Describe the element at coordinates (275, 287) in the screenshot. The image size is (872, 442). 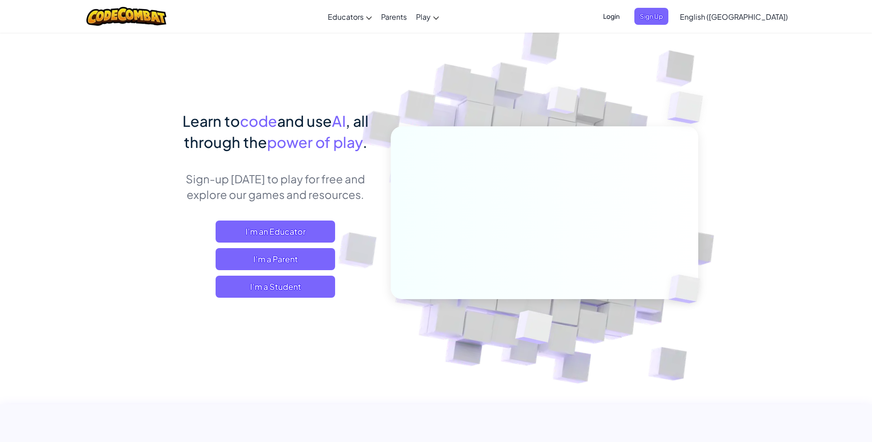
I see `button: I'm a Student` at that location.